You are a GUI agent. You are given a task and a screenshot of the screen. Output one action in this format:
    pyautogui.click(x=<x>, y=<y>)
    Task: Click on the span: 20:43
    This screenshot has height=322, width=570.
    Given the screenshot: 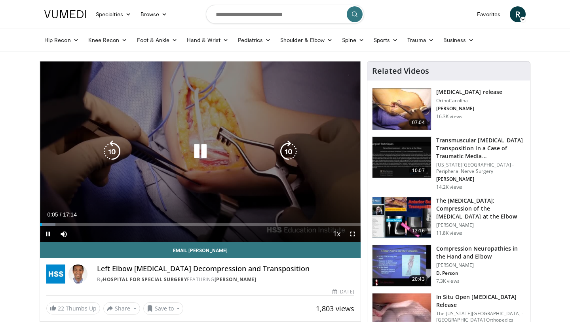 What is the action you would take?
    pyautogui.click(x=419, y=279)
    